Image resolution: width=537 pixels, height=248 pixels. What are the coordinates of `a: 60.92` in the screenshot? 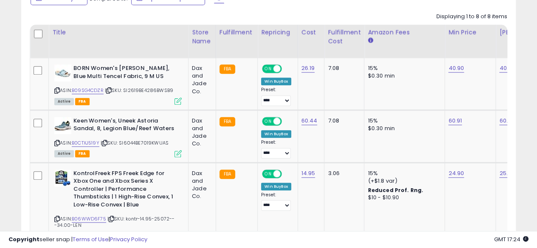 It's located at (507, 121).